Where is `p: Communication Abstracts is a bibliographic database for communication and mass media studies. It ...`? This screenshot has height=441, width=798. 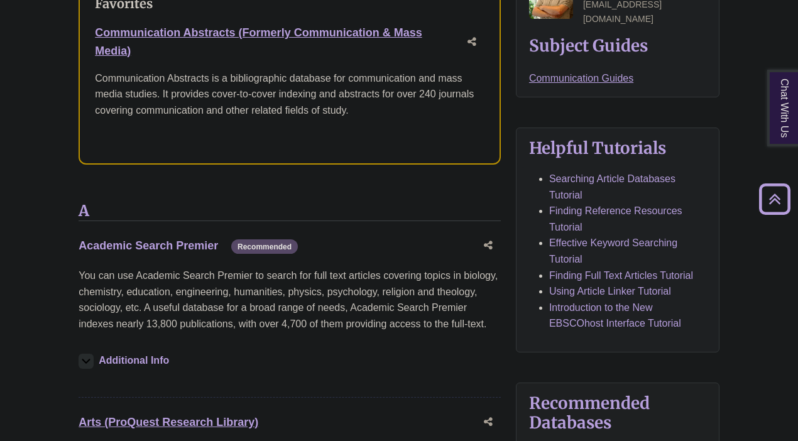 p: Communication Abstracts is a bibliographic database for communication and mass media studies. It ... is located at coordinates (290, 94).